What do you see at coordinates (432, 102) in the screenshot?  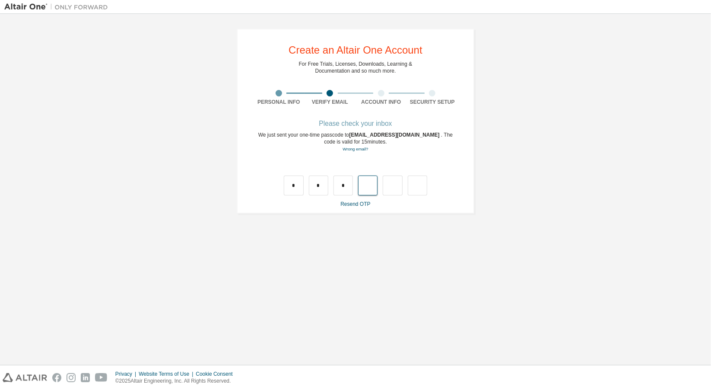 I see `div: Security Setup` at bounding box center [432, 102].